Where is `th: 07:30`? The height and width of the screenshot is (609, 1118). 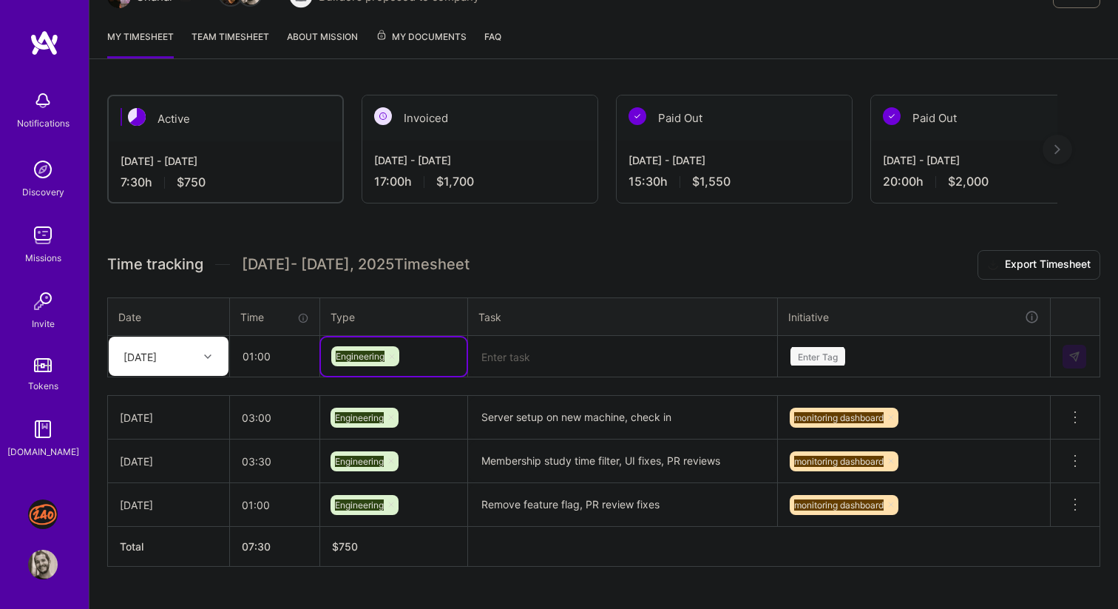
th: 07:30 is located at coordinates (275, 547).